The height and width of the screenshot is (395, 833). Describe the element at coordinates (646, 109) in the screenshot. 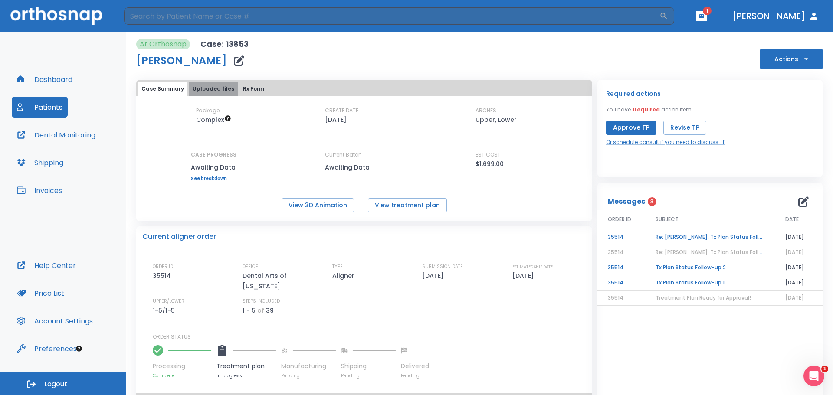

I see `span: 1 required` at that location.